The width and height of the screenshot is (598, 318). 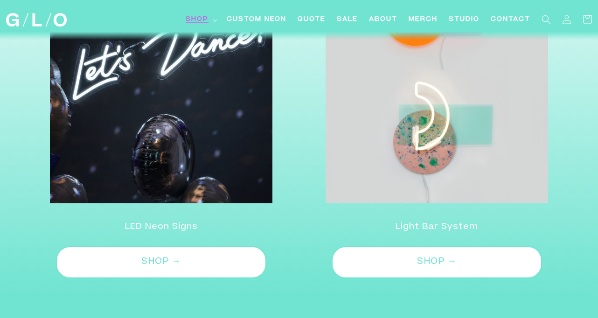 What do you see at coordinates (347, 20) in the screenshot?
I see `span: SALE` at bounding box center [347, 20].